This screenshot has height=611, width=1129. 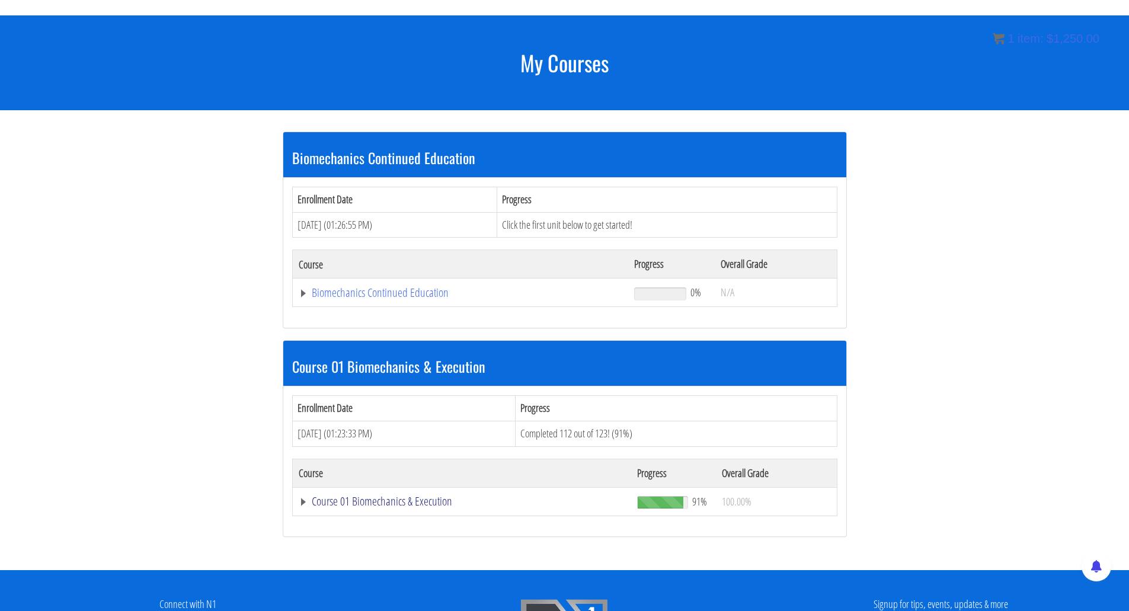 I want to click on span: 0%, so click(x=696, y=292).